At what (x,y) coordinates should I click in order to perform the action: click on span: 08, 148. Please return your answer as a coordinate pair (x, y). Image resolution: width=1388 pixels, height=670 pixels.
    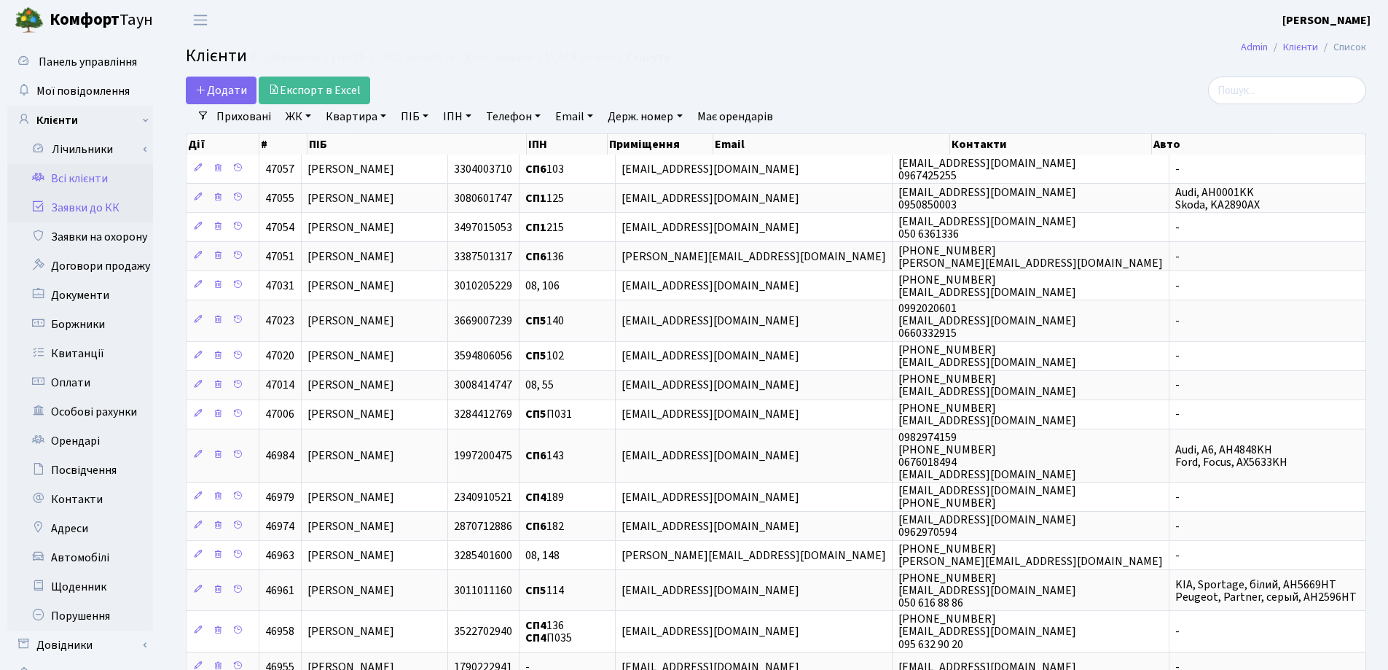
    Looking at the image, I should click on (542, 555).